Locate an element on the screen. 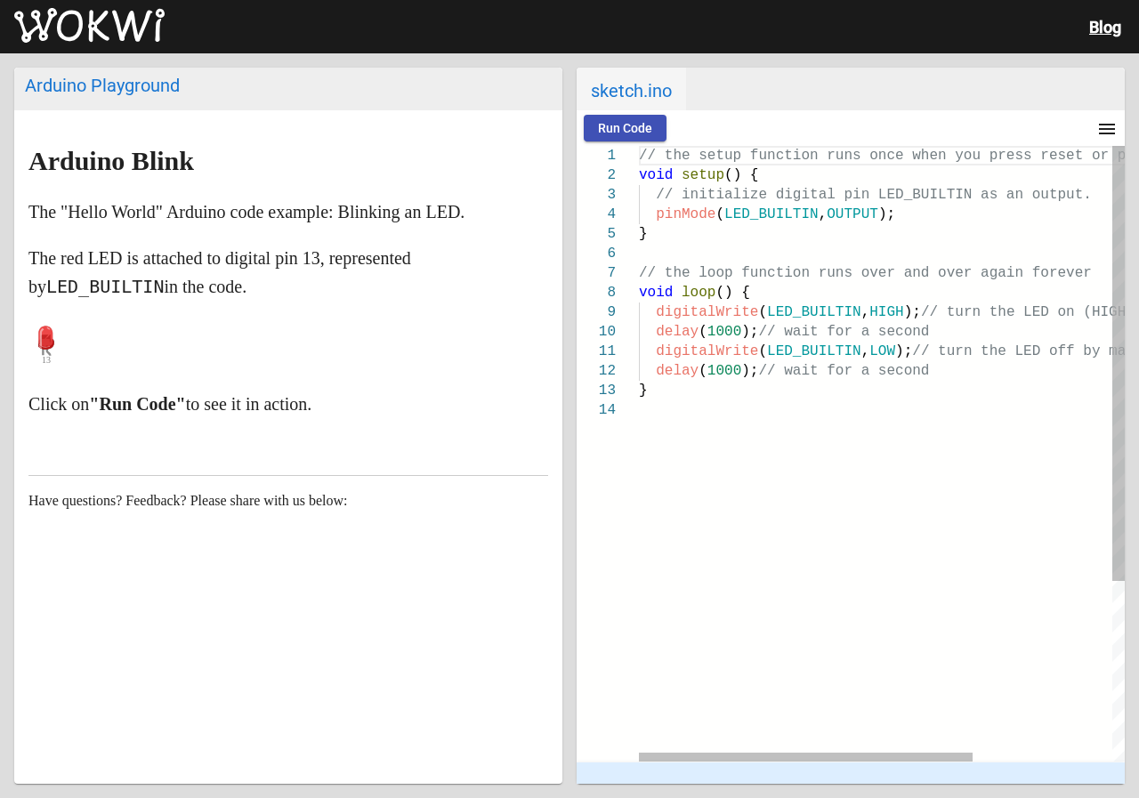  span: Have questions? Feedback? Please share with us below: is located at coordinates (188, 500).